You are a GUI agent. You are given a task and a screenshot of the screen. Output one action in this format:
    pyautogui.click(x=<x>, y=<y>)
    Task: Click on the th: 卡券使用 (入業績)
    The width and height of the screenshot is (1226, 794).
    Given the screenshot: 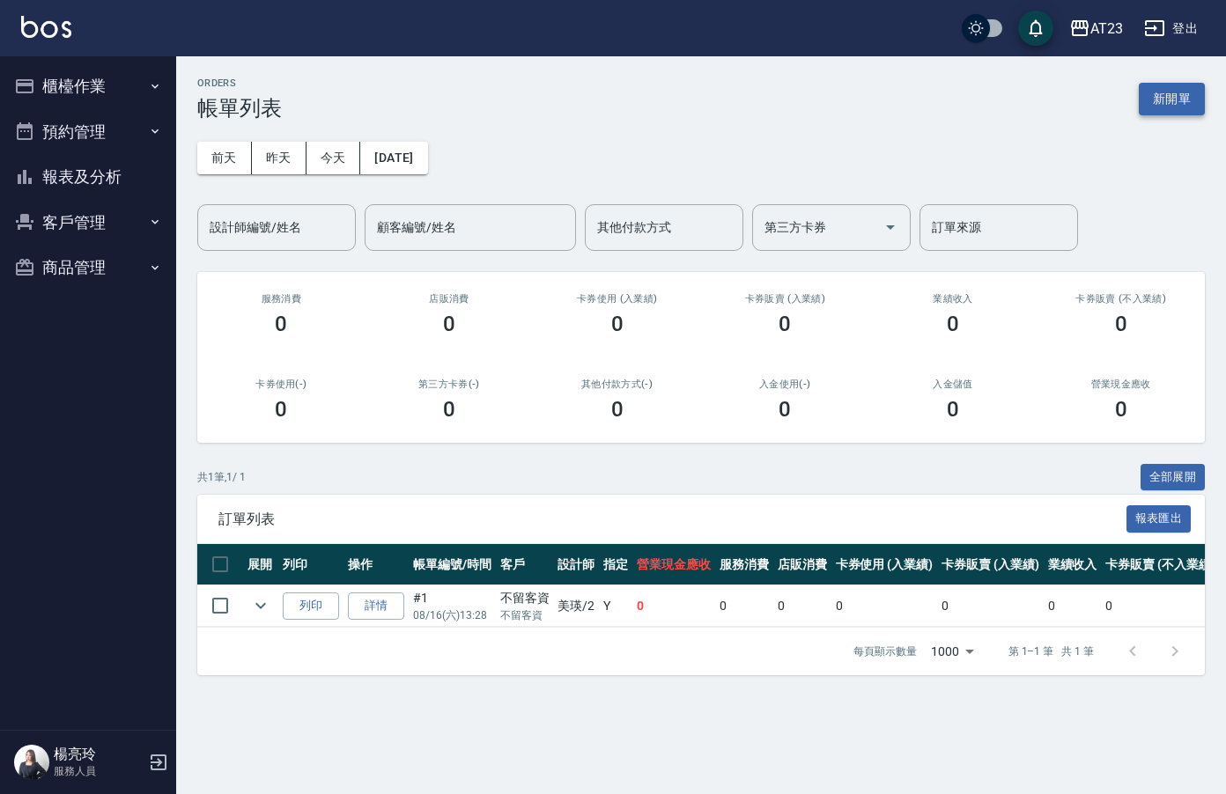 What is the action you would take?
    pyautogui.click(x=884, y=564)
    